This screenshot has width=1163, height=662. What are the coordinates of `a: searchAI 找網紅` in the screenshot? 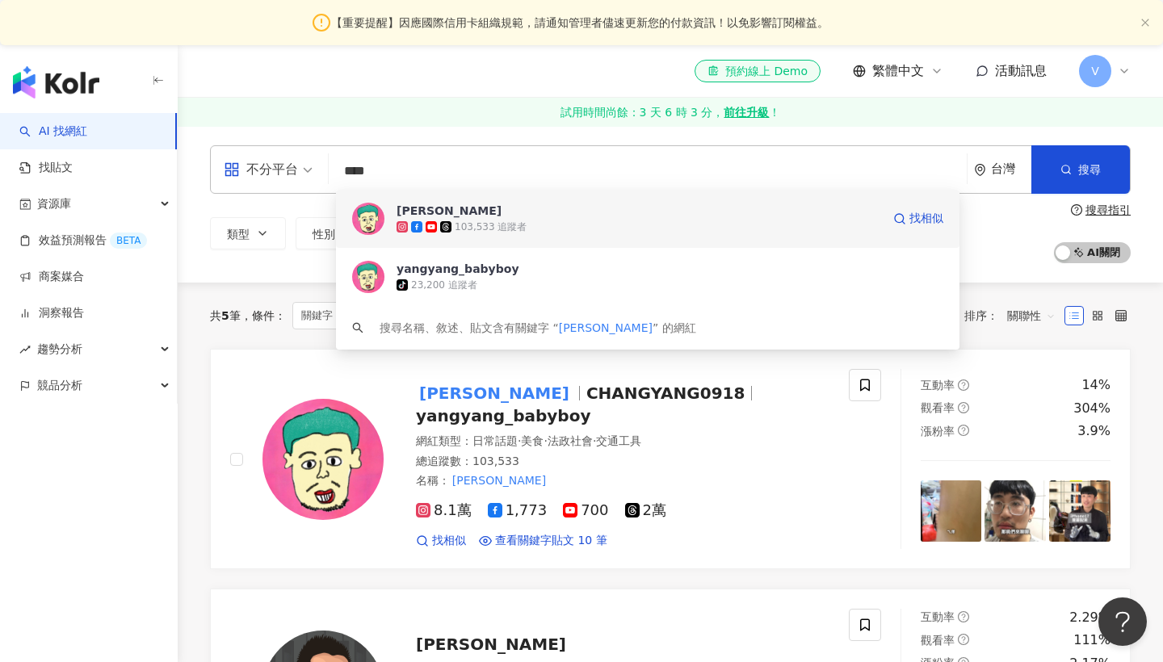 It's located at (53, 132).